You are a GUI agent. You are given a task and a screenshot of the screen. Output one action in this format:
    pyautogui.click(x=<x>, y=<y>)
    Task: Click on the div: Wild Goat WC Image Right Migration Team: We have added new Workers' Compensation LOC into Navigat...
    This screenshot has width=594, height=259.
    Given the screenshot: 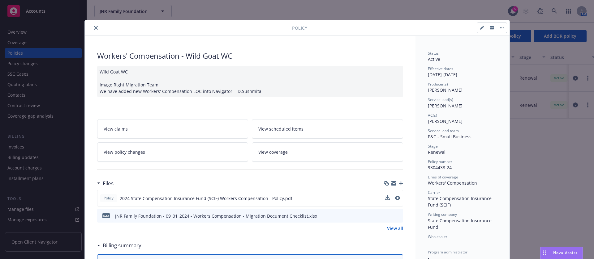 What is the action you would take?
    pyautogui.click(x=250, y=82)
    